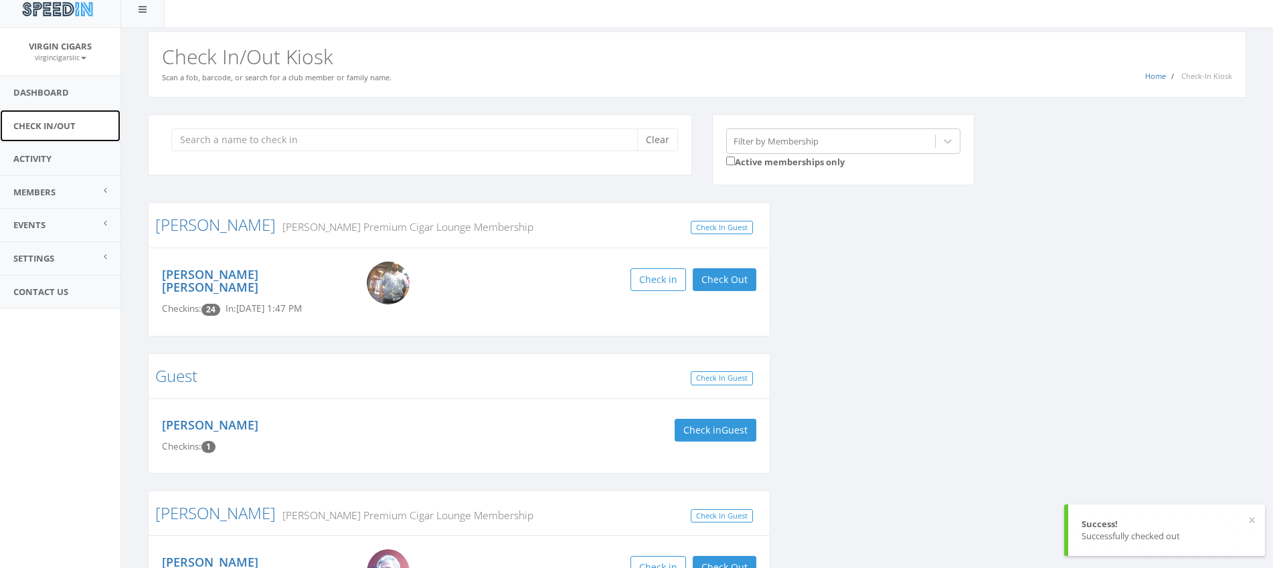 The height and width of the screenshot is (568, 1273). I want to click on h2: Check In/Out Kiosk, so click(697, 56).